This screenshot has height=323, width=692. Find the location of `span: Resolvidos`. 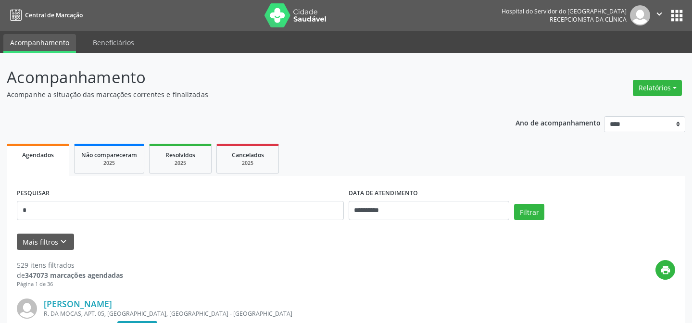

span: Resolvidos is located at coordinates (180, 155).